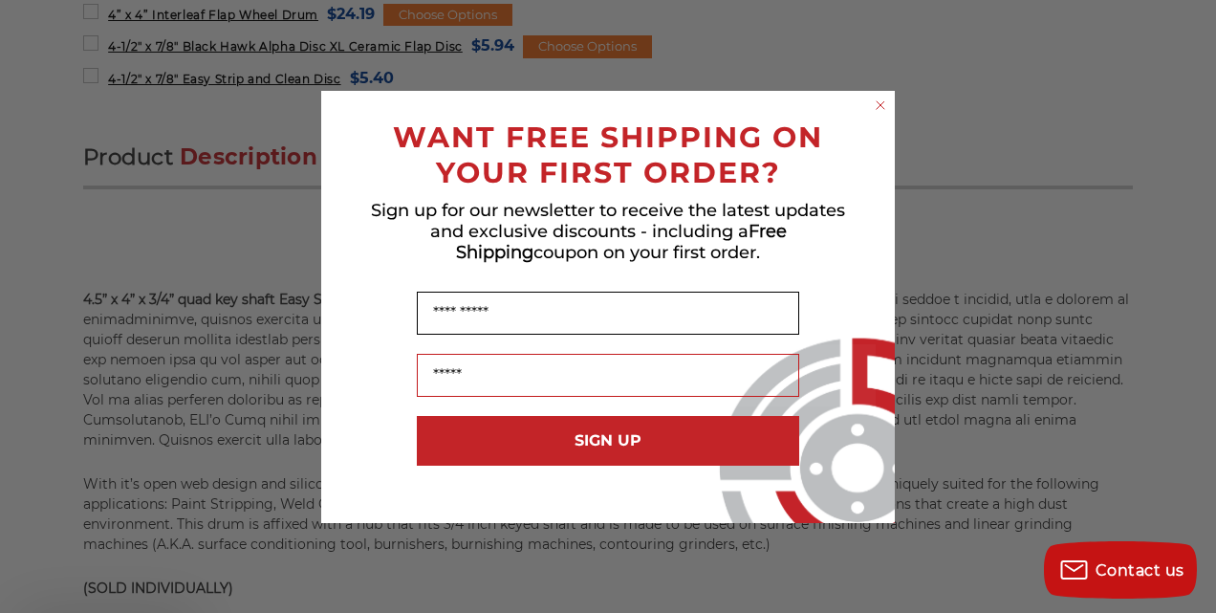 The width and height of the screenshot is (1216, 613). I want to click on span: Sign up for our newsletter to receive the latest updates and exclusive discounts - including a co..., so click(608, 231).